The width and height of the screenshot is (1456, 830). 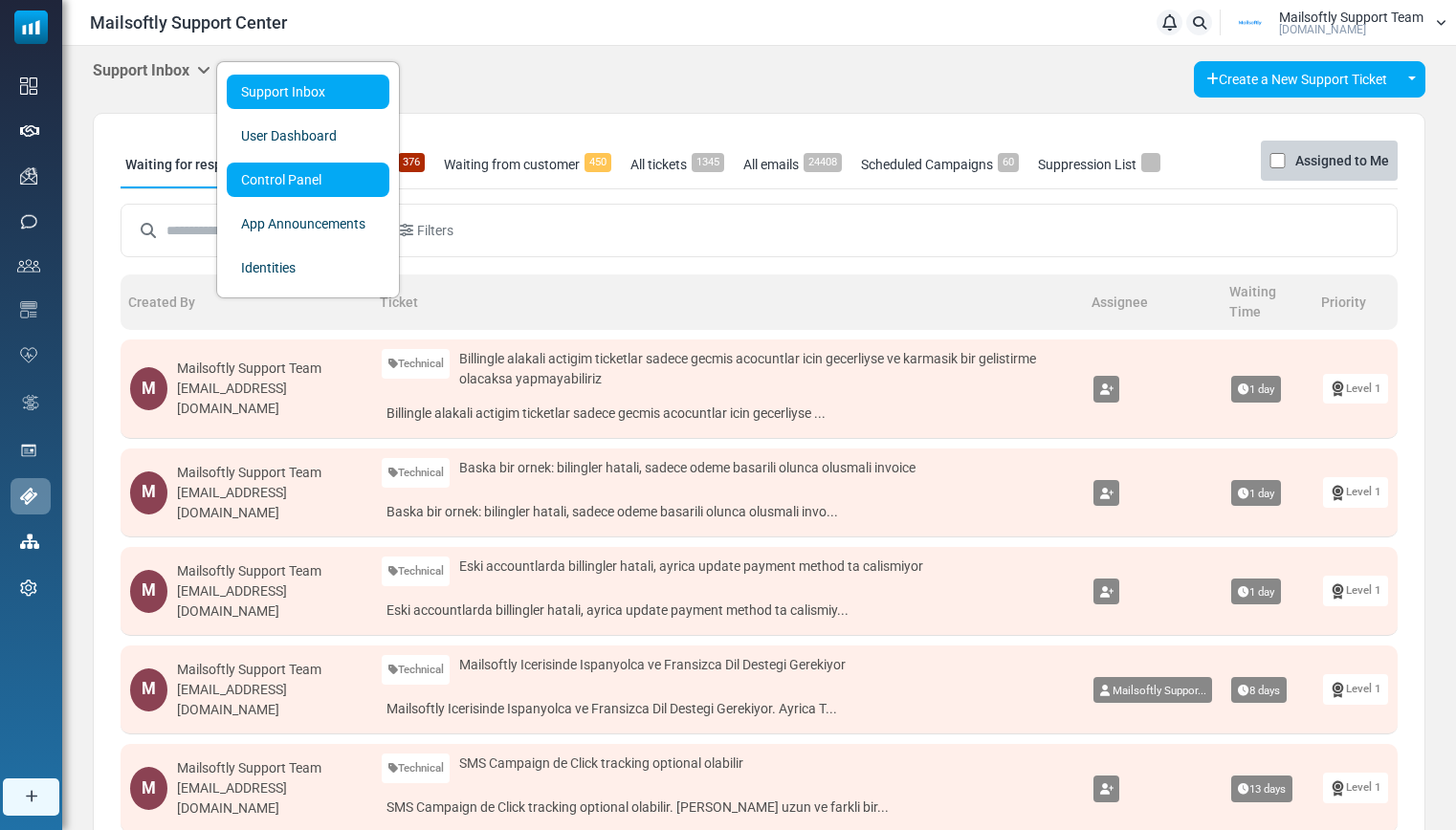 What do you see at coordinates (188, 22) in the screenshot?
I see `span: Mailsoftly Support Center` at bounding box center [188, 22].